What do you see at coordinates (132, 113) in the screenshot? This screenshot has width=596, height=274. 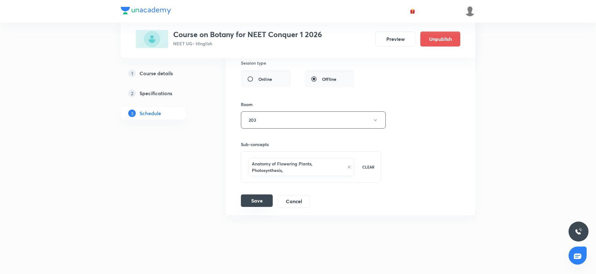 I see `p: 3` at bounding box center [132, 113].